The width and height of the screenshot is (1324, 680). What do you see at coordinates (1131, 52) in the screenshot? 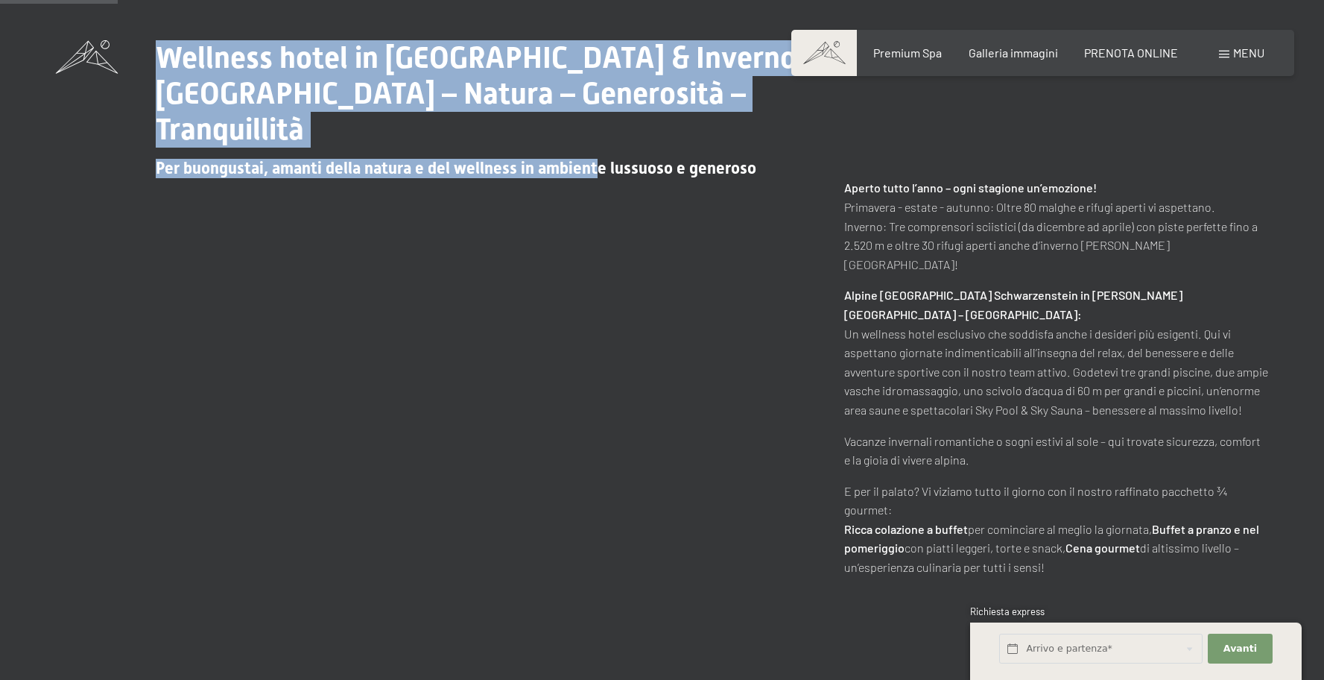
I see `a: PRENOTA ONLINE` at bounding box center [1131, 52].